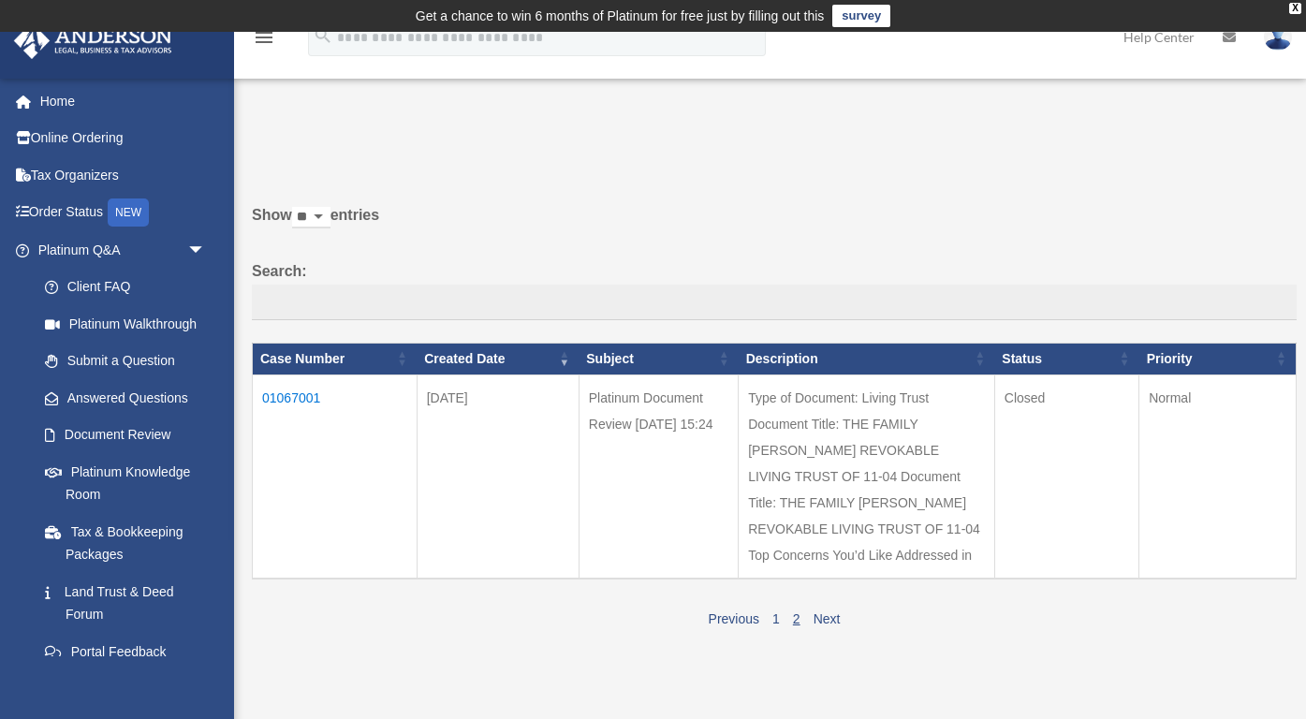 The width and height of the screenshot is (1306, 719). Describe the element at coordinates (1067, 359) in the screenshot. I see `th: Status: activate to sort column ascending` at that location.